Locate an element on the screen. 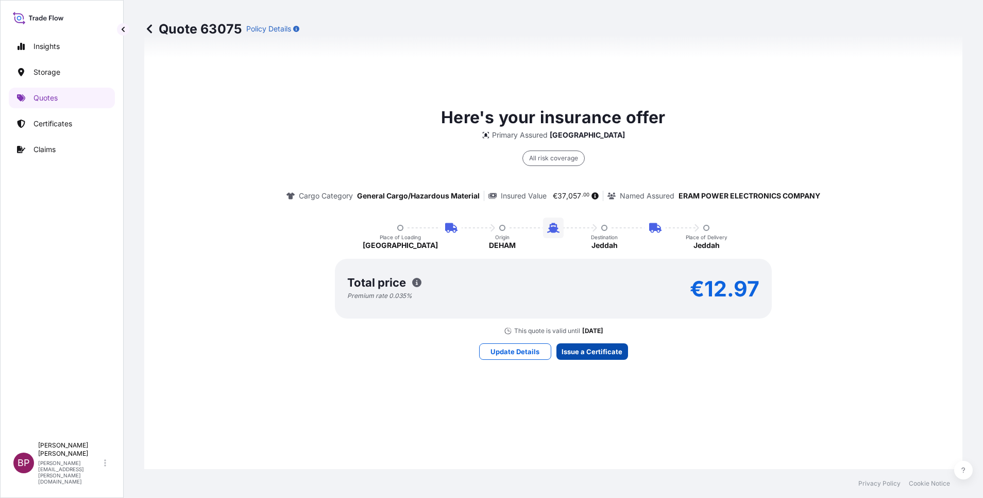 This screenshot has width=983, height=498. a: Storage is located at coordinates (62, 72).